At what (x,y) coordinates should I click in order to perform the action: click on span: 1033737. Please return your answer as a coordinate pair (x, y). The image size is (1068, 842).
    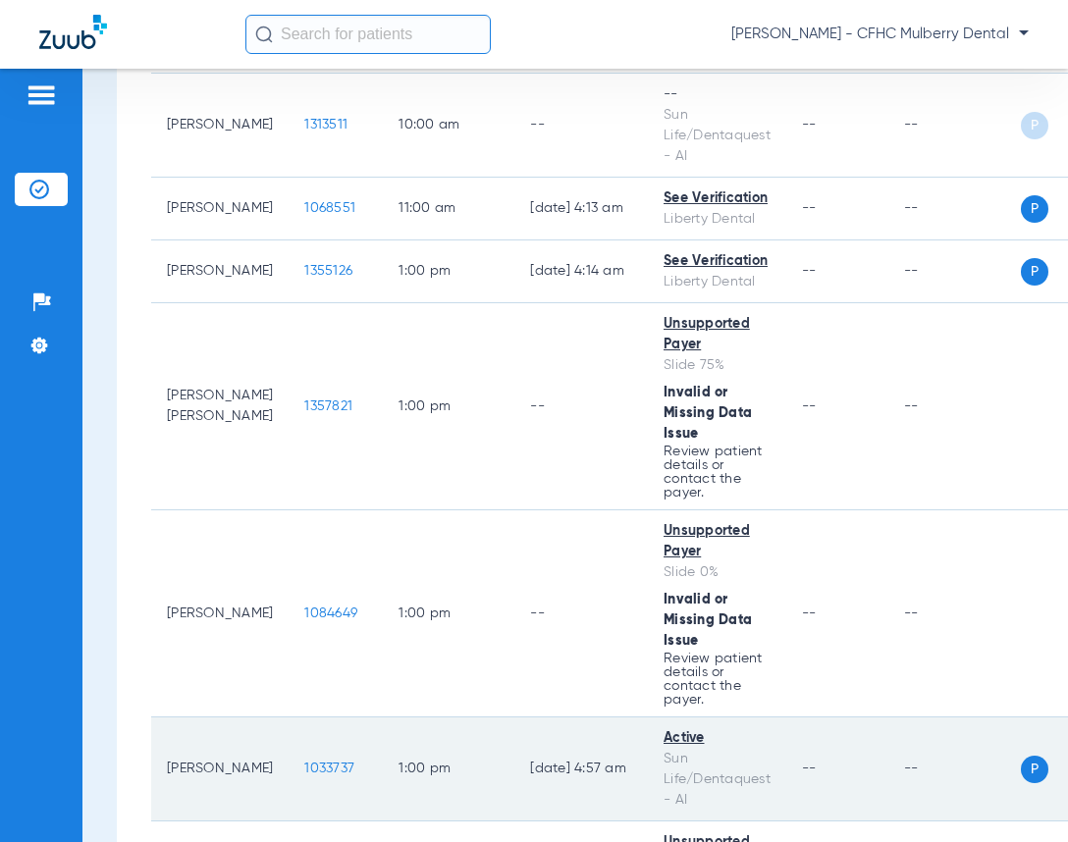
    Looking at the image, I should click on (329, 769).